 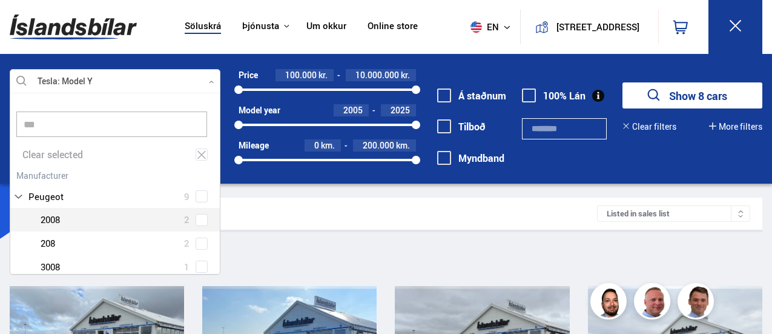 I want to click on button: More filters, so click(x=736, y=127).